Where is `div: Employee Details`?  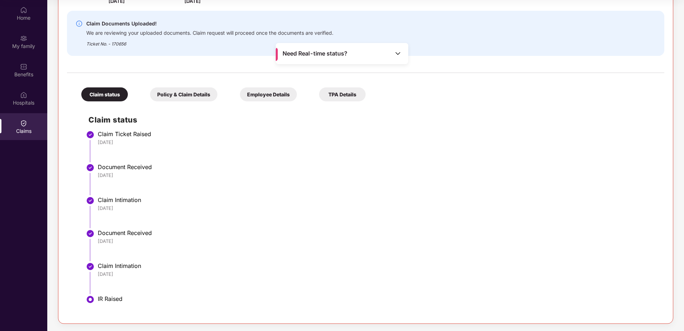
div: Employee Details is located at coordinates (268, 94).